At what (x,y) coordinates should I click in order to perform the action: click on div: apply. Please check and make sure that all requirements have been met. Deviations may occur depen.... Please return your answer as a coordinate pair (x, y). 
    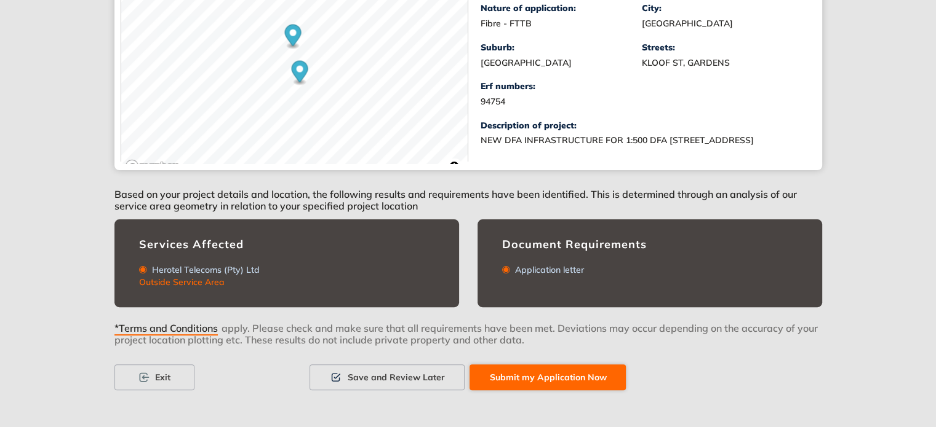
    Looking at the image, I should click on (468, 343).